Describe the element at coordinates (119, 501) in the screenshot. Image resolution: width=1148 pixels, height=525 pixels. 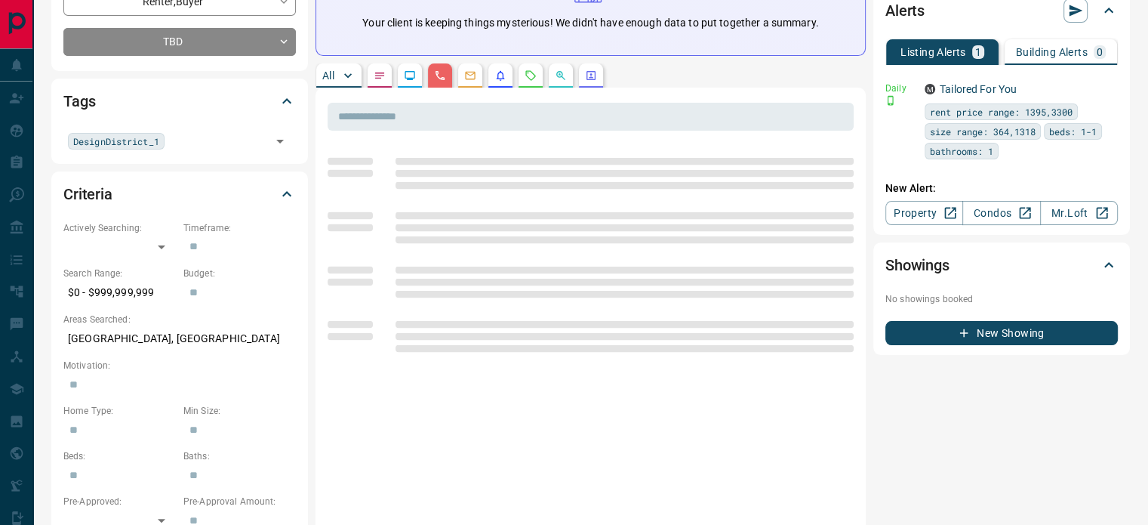
I see `p: Pre-Approved:` at that location.